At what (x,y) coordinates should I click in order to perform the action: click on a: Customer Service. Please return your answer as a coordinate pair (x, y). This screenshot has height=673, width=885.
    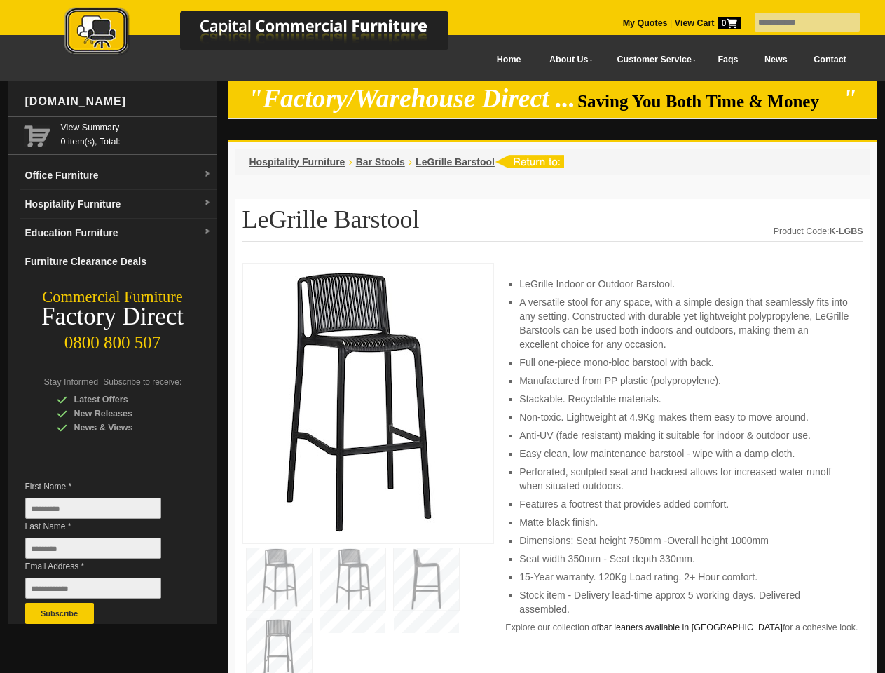
    Looking at the image, I should click on (652, 60).